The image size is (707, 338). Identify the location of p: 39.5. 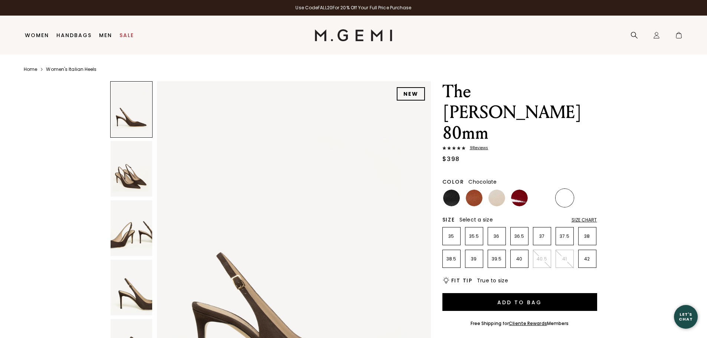
(496, 259).